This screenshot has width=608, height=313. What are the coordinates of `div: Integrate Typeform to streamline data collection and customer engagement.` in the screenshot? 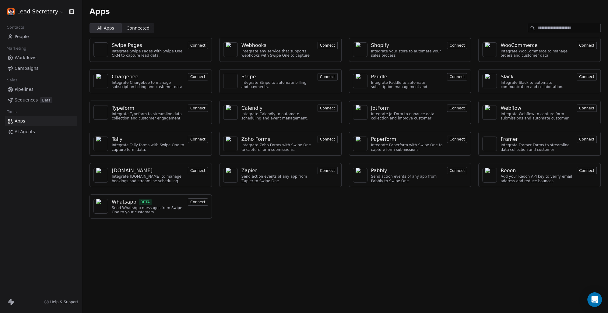 It's located at (148, 116).